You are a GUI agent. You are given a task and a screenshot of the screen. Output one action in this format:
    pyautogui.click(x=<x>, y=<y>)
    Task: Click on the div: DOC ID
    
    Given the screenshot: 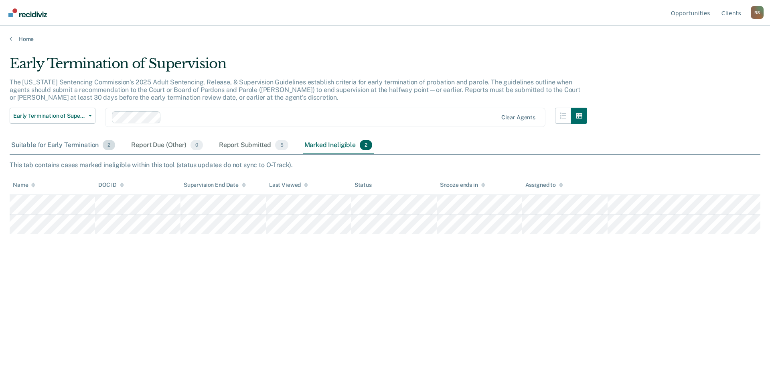 What is the action you would take?
    pyautogui.click(x=111, y=185)
    